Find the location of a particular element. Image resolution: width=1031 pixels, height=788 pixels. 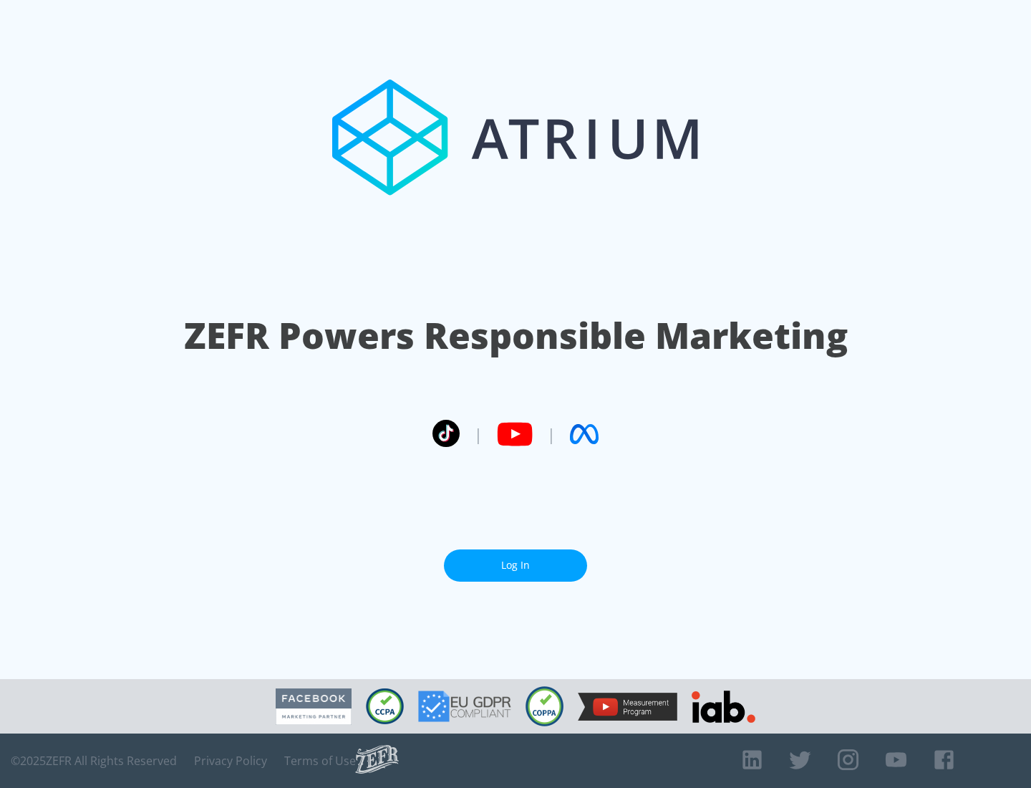

a: Terms of Use is located at coordinates (320, 761).